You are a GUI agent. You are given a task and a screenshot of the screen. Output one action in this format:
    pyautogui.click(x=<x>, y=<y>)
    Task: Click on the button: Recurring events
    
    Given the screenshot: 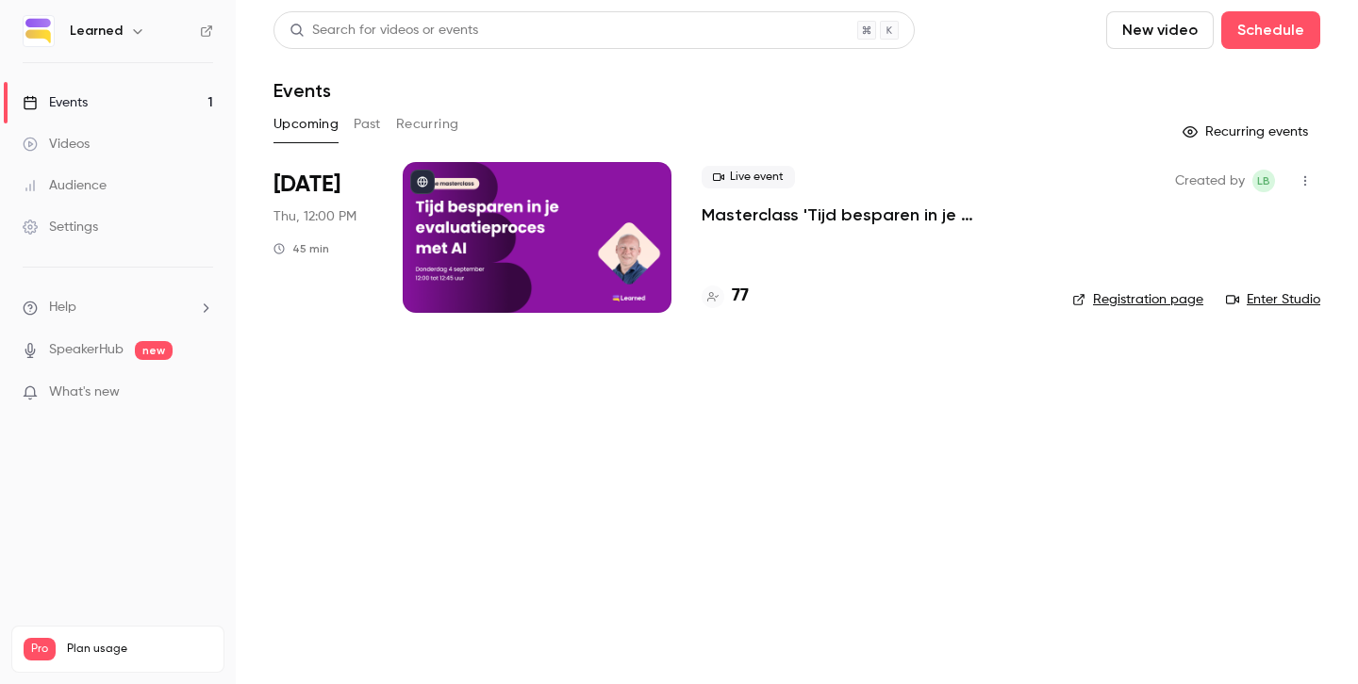 What is the action you would take?
    pyautogui.click(x=1246, y=132)
    